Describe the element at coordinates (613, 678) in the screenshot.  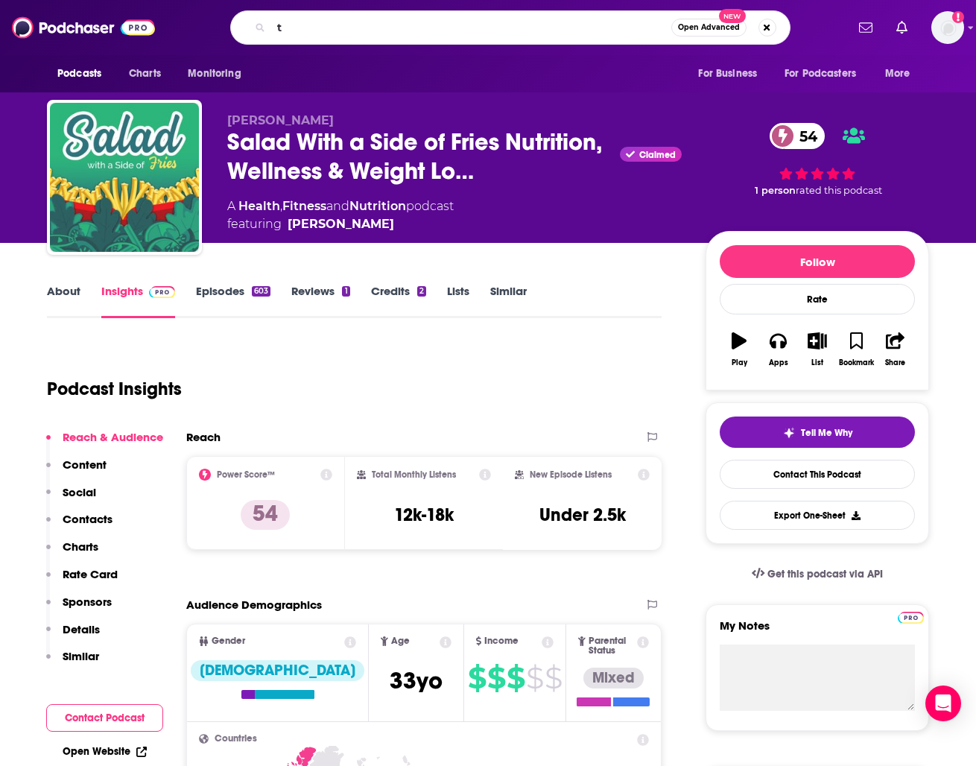
I see `div: Mixed` at that location.